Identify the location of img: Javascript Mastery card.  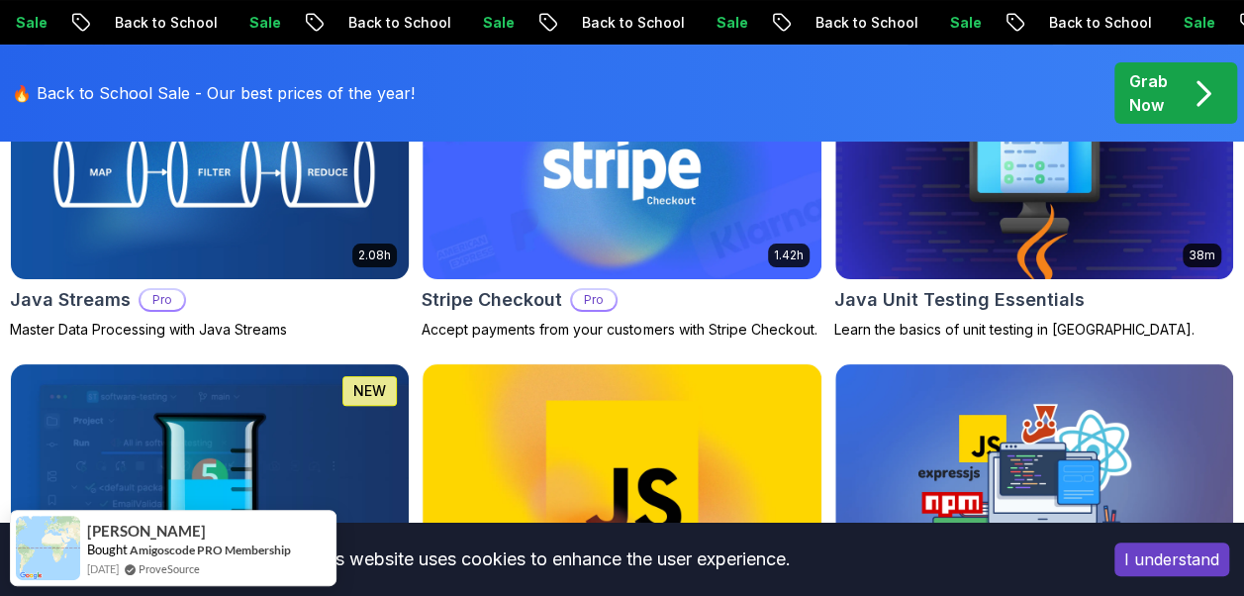
(1034, 475).